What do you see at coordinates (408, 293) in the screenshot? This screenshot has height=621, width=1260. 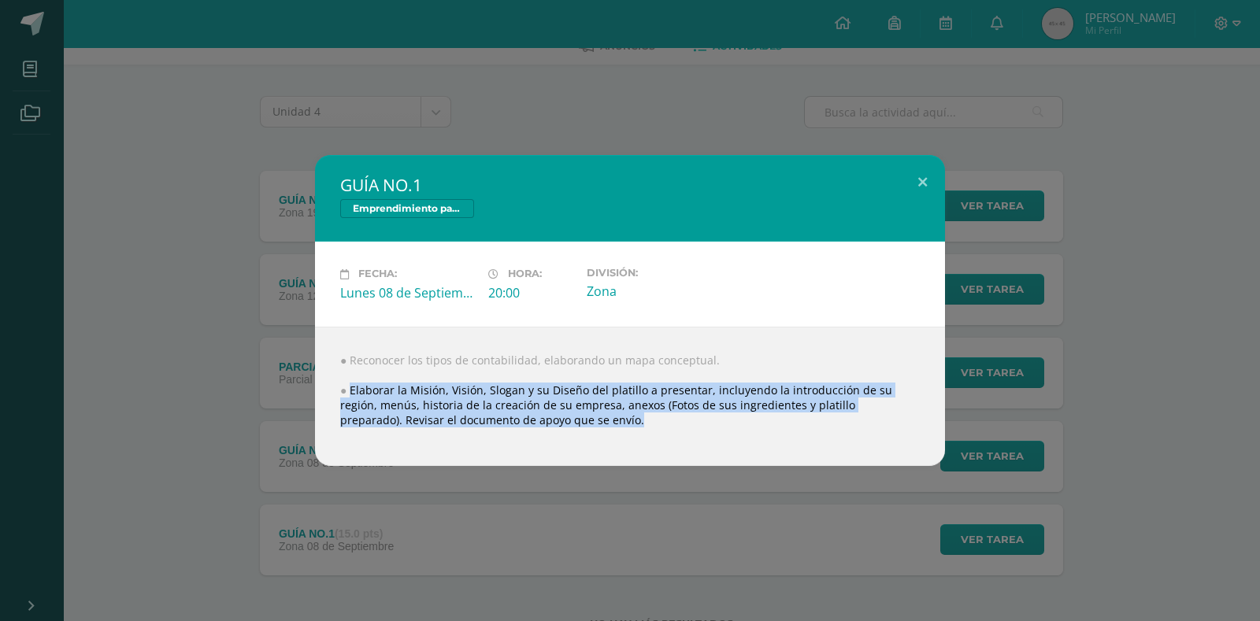 I see `div: Lunes 08 de Septiembre` at bounding box center [408, 293].